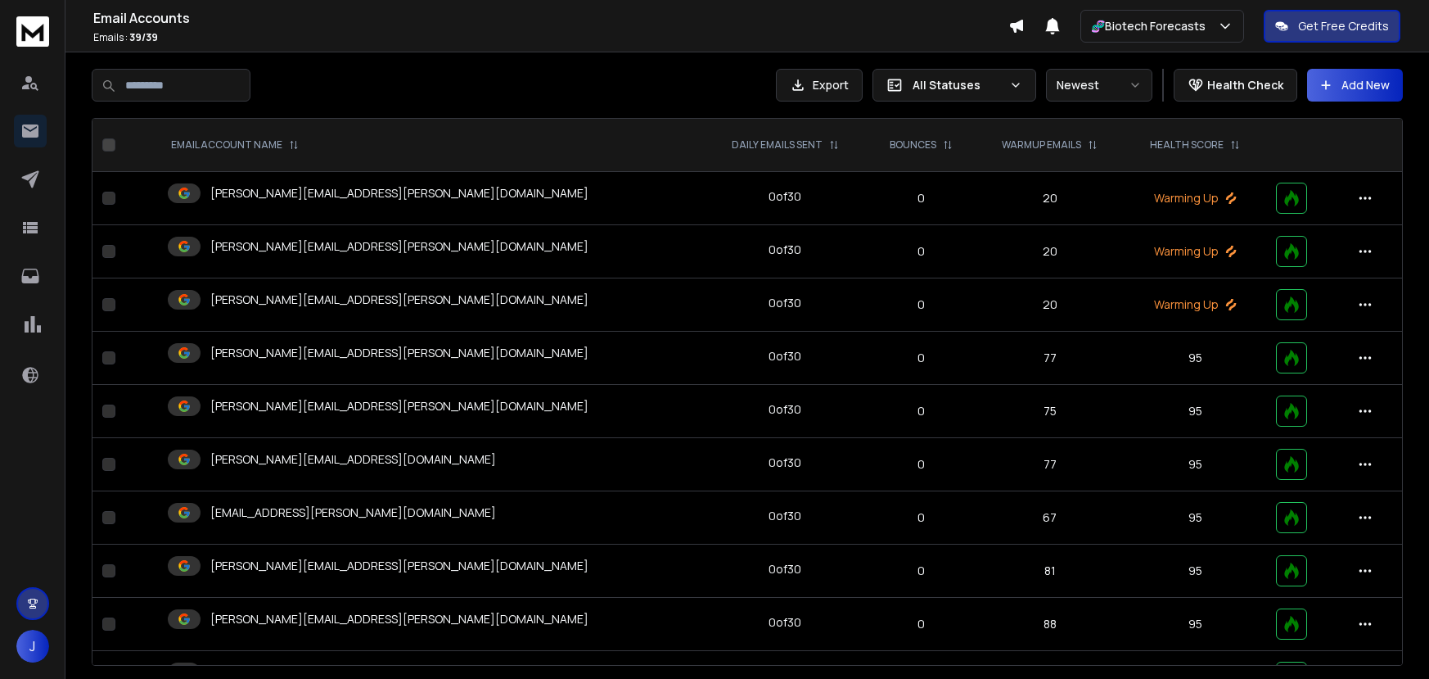 This screenshot has width=1429, height=679. What do you see at coordinates (33, 646) in the screenshot?
I see `span: J` at bounding box center [33, 646].